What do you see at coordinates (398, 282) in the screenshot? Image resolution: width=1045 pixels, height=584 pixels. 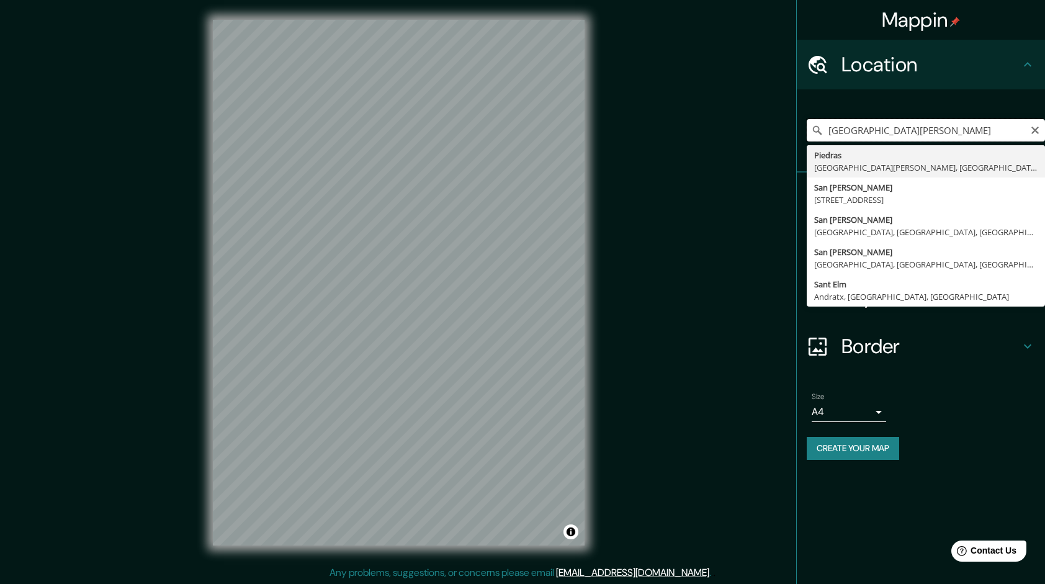 I see `canvas: Map` at bounding box center [398, 282].